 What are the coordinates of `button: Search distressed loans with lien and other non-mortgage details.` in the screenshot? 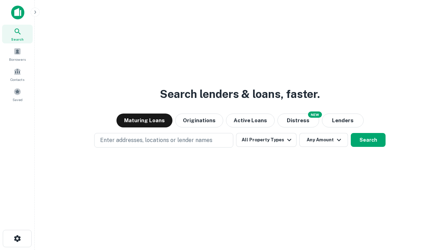 It's located at (298, 121).